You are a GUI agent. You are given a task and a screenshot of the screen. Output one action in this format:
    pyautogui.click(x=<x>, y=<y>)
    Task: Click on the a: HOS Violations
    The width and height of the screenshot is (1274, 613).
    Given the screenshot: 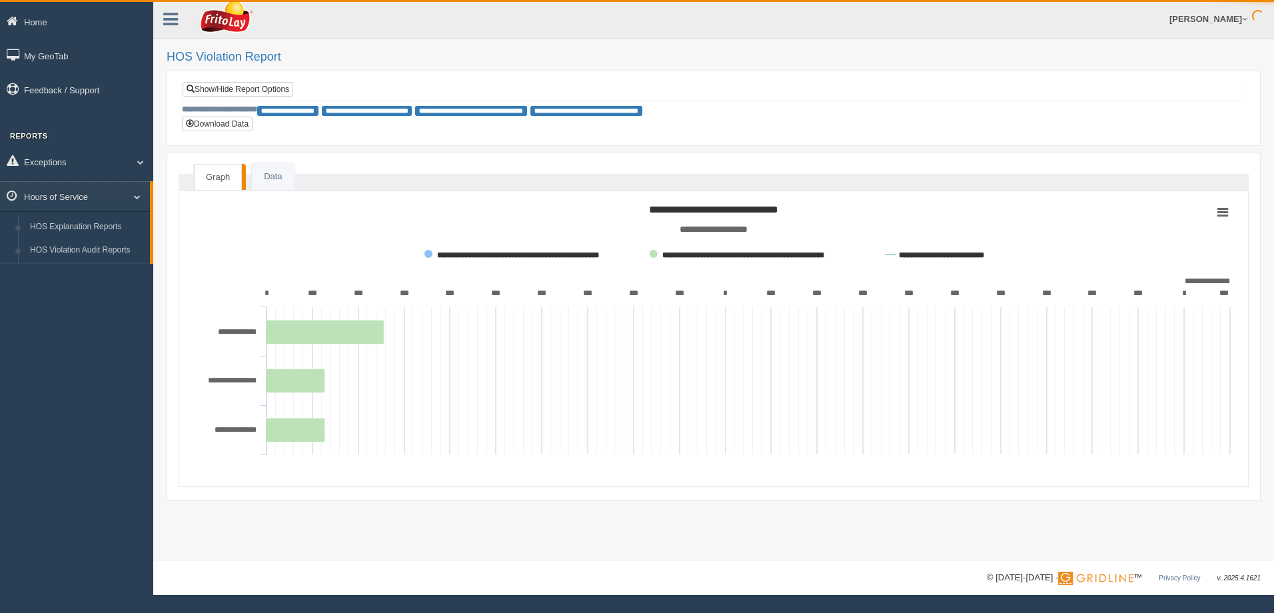 What is the action you would take?
    pyautogui.click(x=87, y=275)
    